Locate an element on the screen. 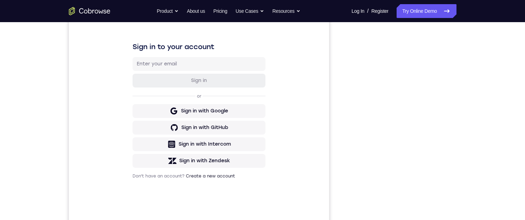  div: Sign in with GitHub is located at coordinates (136, 133).